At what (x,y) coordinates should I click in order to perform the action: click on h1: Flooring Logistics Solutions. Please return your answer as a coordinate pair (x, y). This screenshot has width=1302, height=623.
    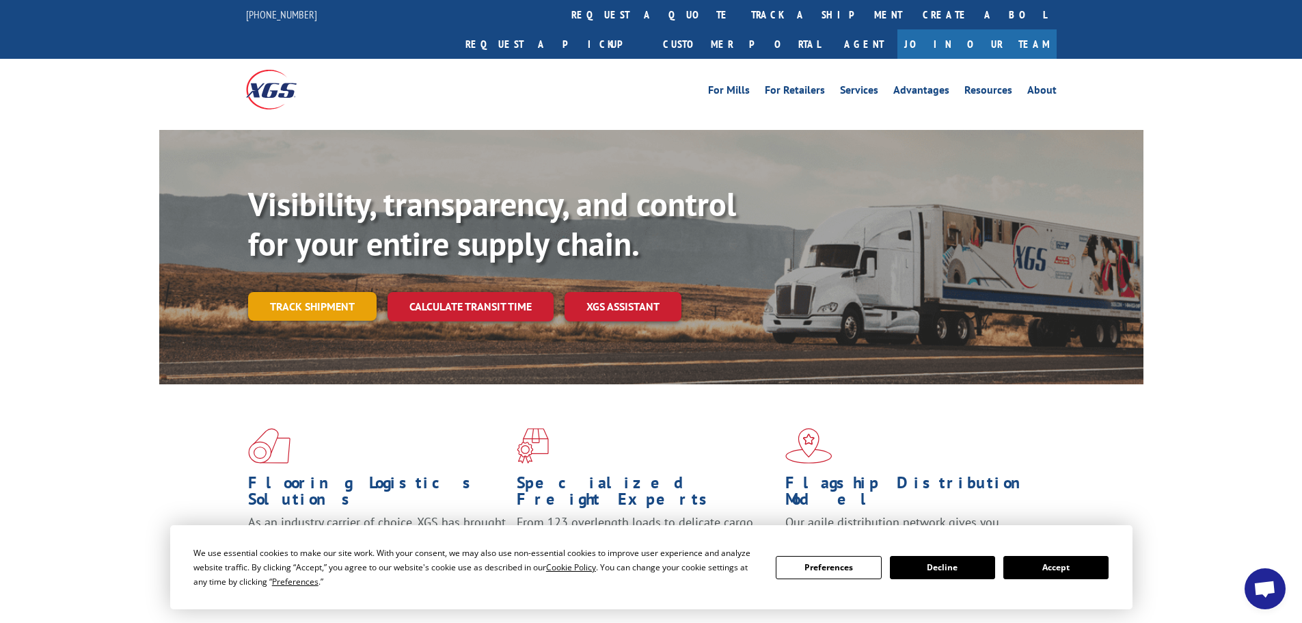
    Looking at the image, I should click on (377, 494).